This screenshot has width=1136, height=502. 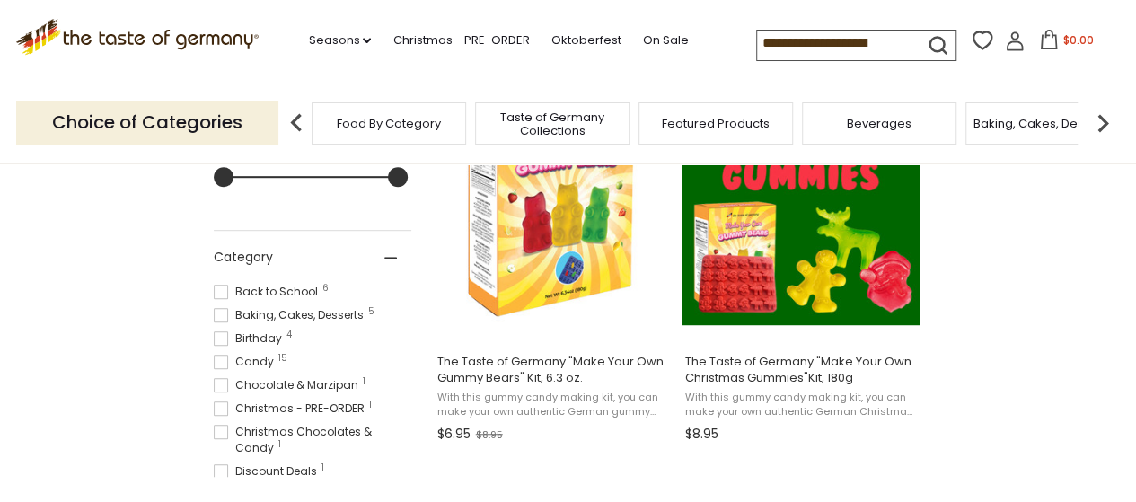 What do you see at coordinates (585, 40) in the screenshot?
I see `a: Oktoberfest` at bounding box center [585, 40].